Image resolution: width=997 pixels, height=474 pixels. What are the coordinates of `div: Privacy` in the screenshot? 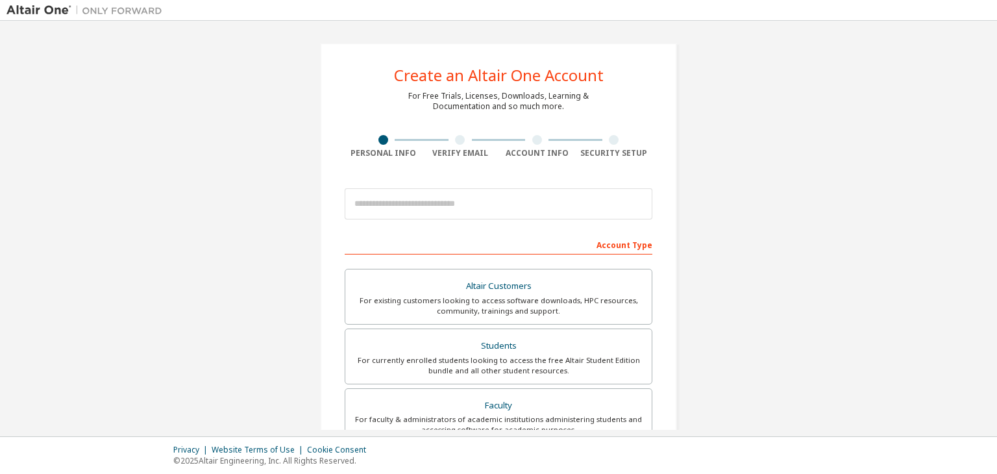 It's located at (192, 450).